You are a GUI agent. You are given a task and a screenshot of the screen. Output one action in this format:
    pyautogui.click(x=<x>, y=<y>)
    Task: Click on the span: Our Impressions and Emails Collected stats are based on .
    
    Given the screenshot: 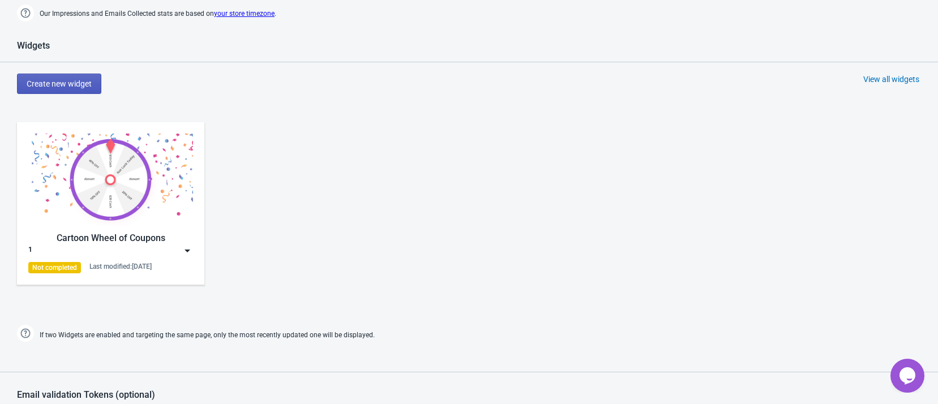 What is the action you would take?
    pyautogui.click(x=158, y=14)
    